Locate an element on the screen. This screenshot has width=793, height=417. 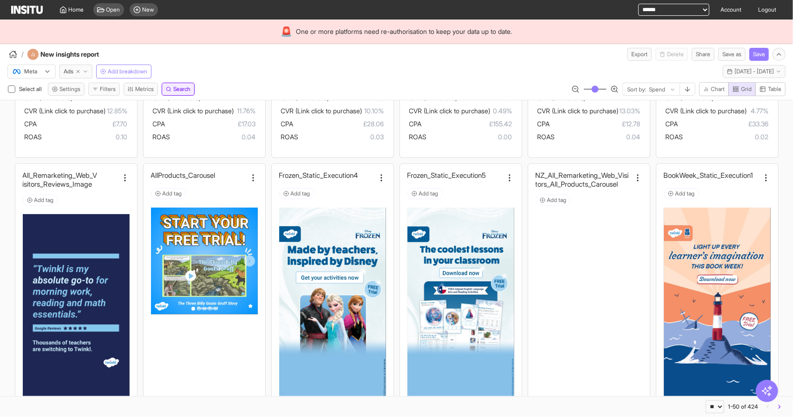
span: Chart is located at coordinates (717, 89).